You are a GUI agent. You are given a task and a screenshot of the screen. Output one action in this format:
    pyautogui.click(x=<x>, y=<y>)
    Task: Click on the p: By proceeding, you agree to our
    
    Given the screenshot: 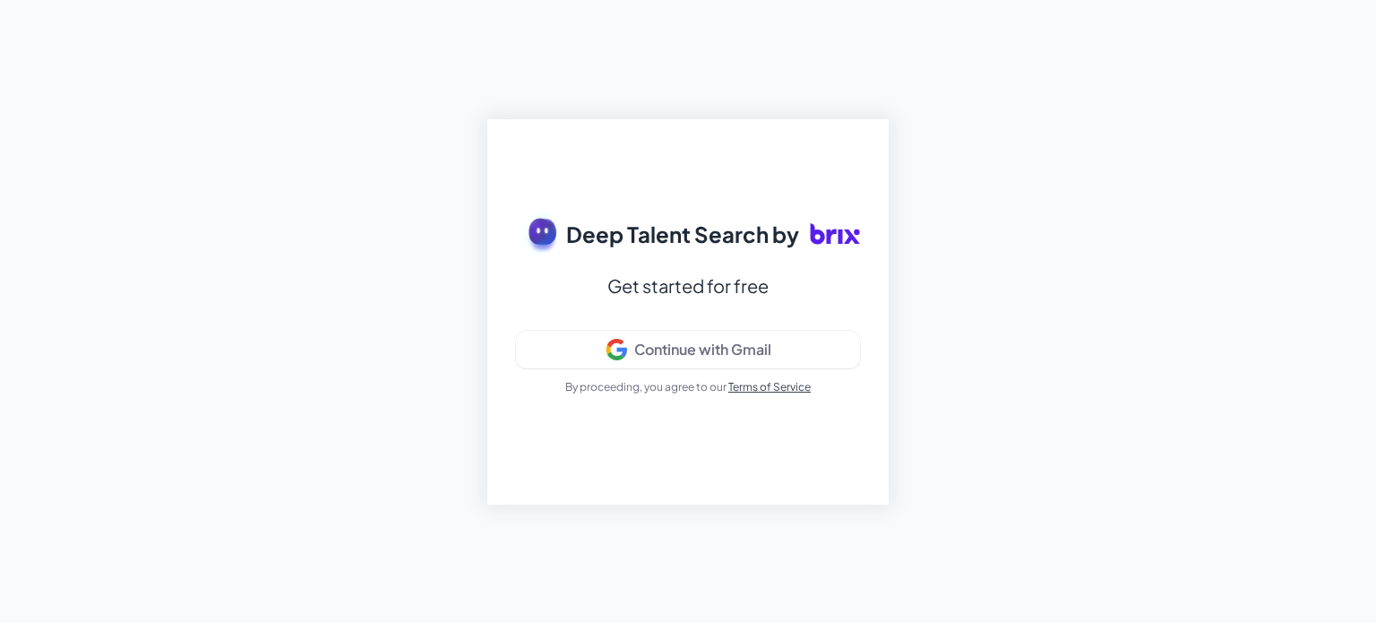 What is the action you would take?
    pyautogui.click(x=688, y=387)
    